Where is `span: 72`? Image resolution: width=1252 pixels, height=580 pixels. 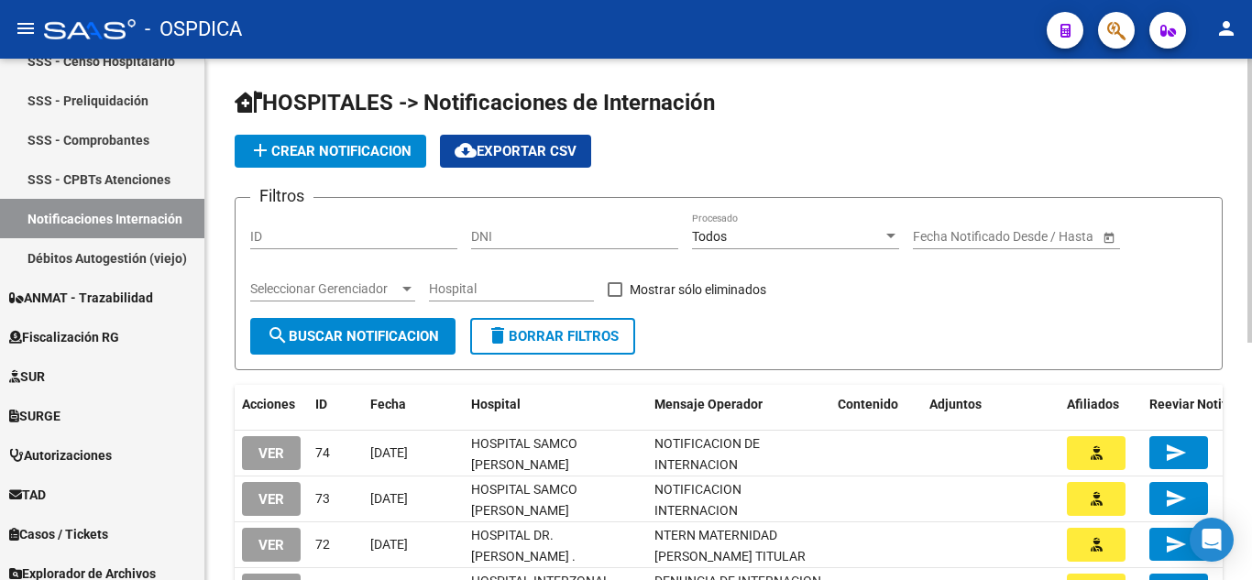
span: 72 is located at coordinates (323, 544).